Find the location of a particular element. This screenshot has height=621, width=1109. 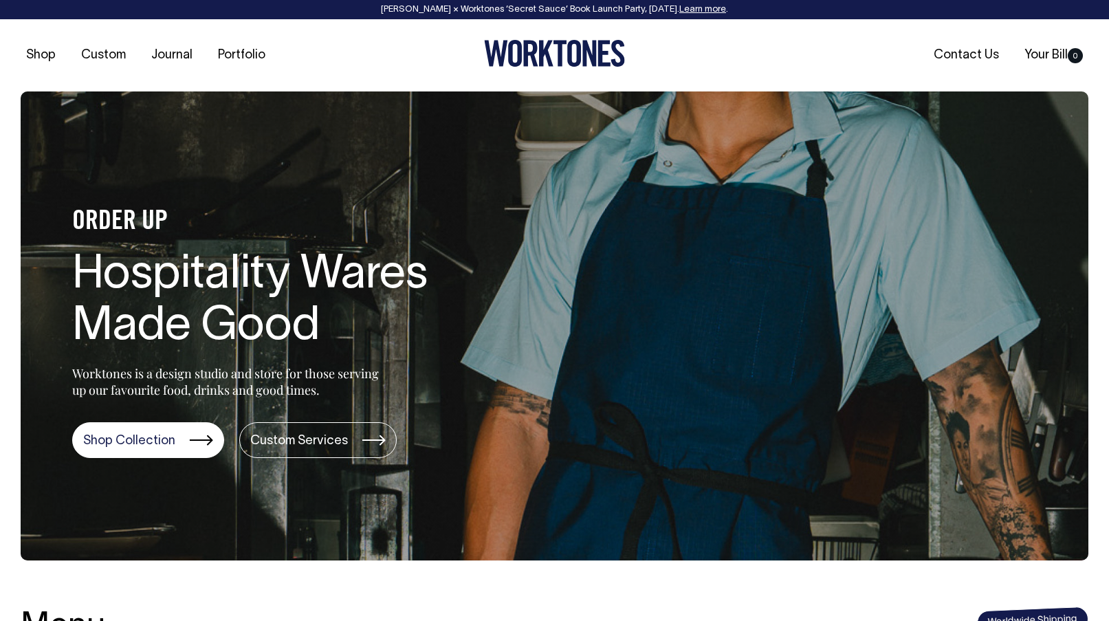

a: Portfolio is located at coordinates (241, 55).